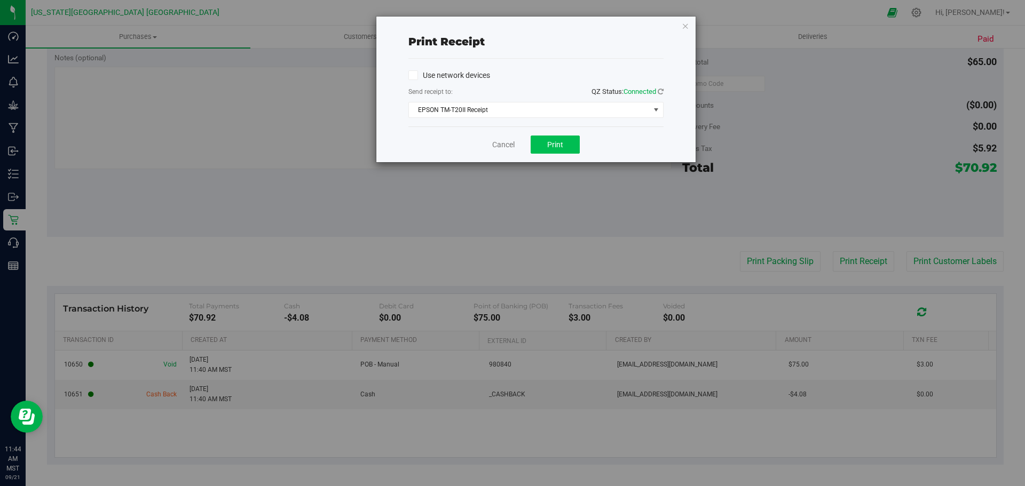 This screenshot has height=486, width=1025. What do you see at coordinates (555, 145) in the screenshot?
I see `span: Print` at bounding box center [555, 145].